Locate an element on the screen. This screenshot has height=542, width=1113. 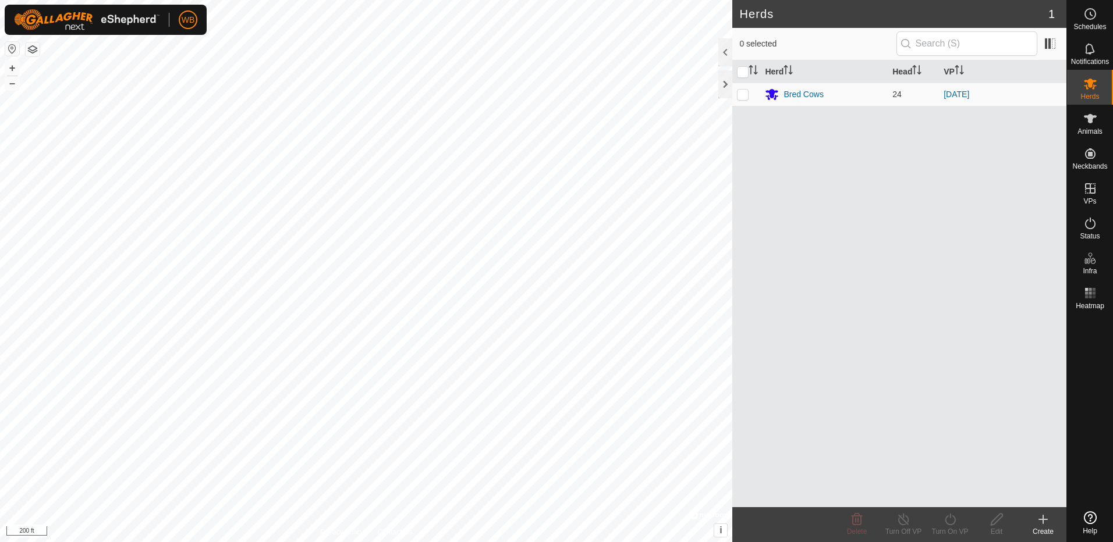
span: Herds is located at coordinates (1089, 97).